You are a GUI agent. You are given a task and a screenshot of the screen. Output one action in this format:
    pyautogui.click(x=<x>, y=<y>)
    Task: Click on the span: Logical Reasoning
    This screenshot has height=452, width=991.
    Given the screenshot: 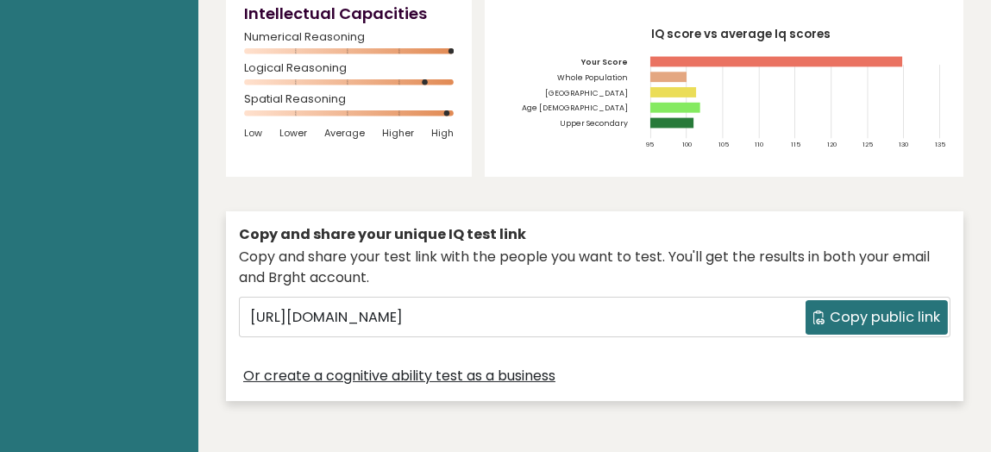 What is the action you would take?
    pyautogui.click(x=348, y=68)
    